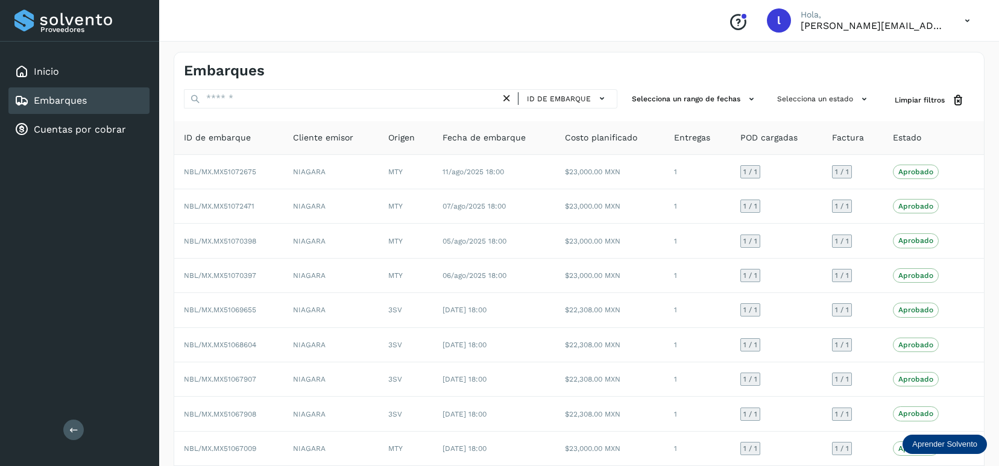 The width and height of the screenshot is (999, 466). What do you see at coordinates (79, 130) in the screenshot?
I see `div: Cuentas por cobrar` at bounding box center [79, 130].